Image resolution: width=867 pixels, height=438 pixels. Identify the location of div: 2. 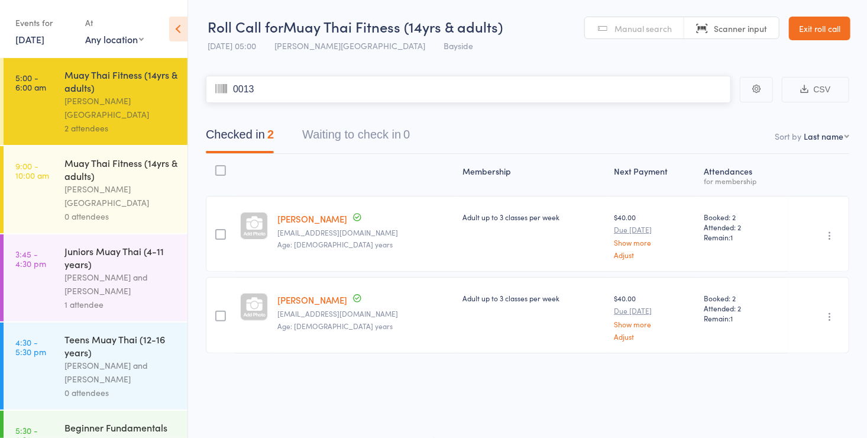
(270, 134).